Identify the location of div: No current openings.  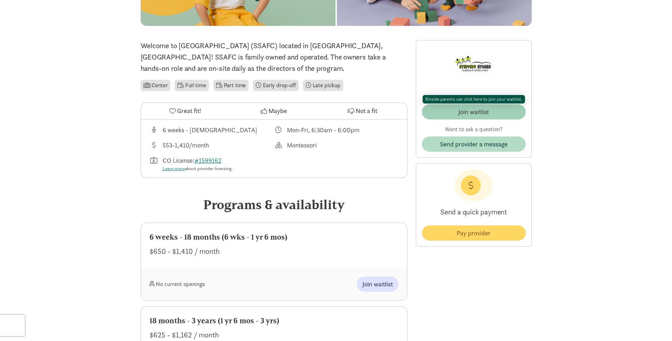
(212, 284).